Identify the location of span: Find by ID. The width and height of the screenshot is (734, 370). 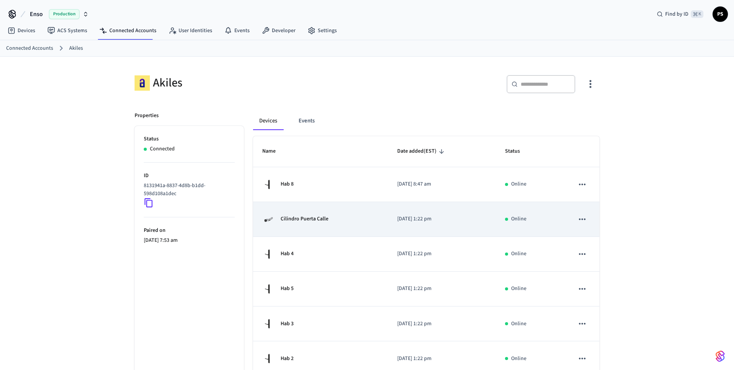
(676, 14).